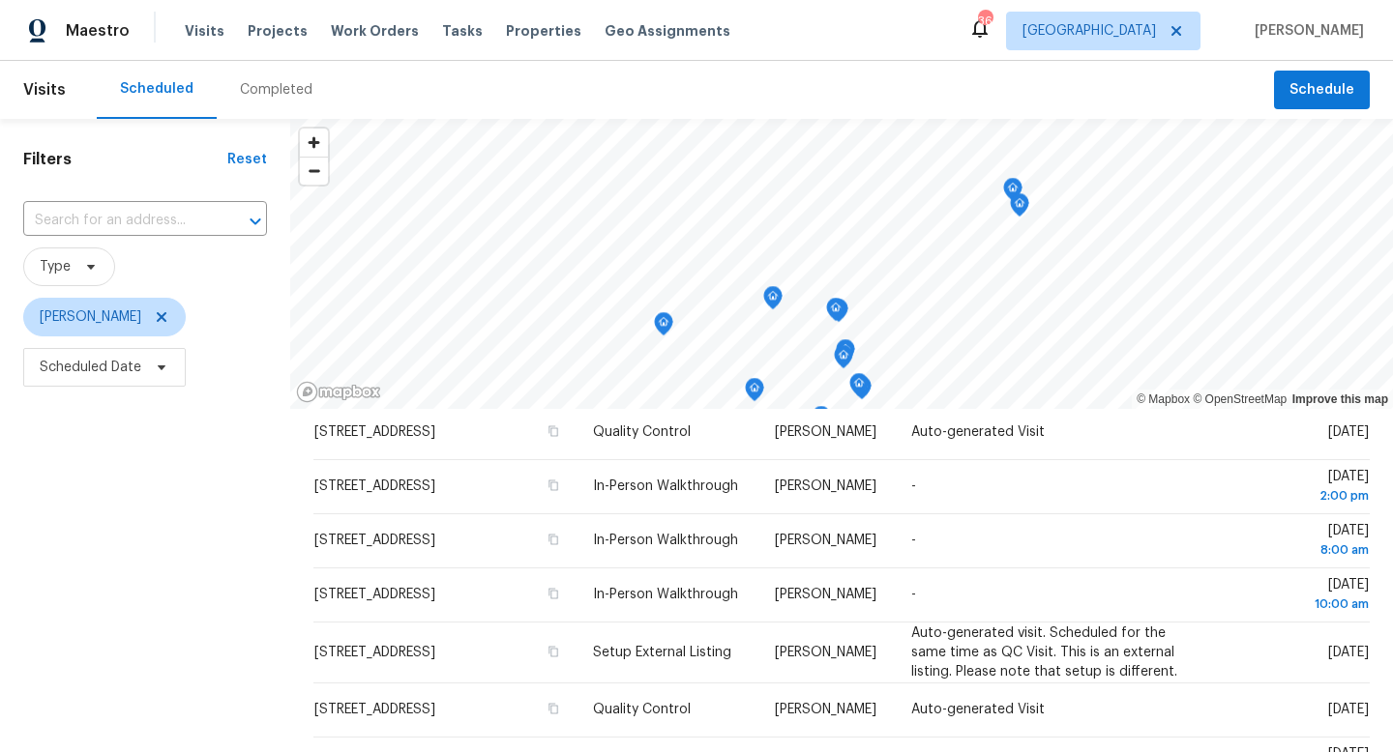  Describe the element at coordinates (313, 170) in the screenshot. I see `button: Zoom out` at that location.